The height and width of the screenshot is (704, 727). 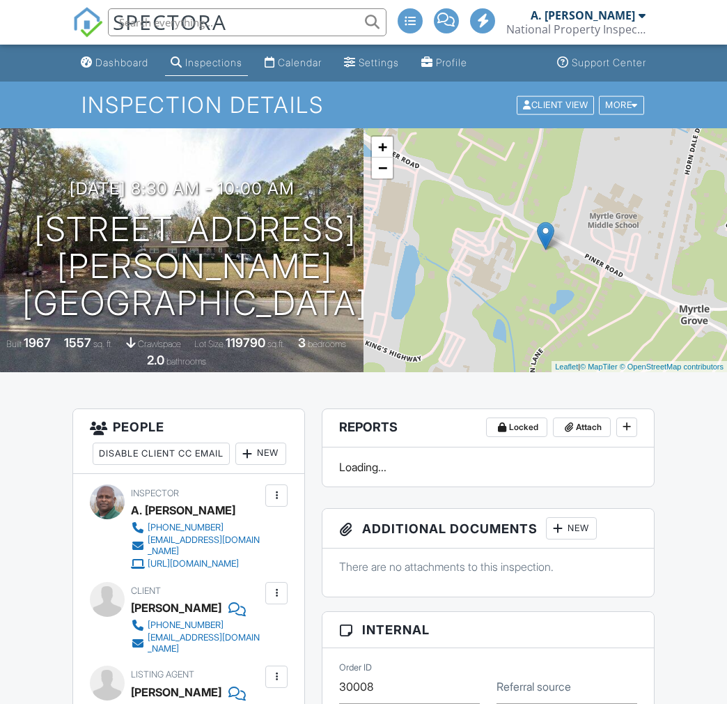 I want to click on div: Client View, so click(x=555, y=105).